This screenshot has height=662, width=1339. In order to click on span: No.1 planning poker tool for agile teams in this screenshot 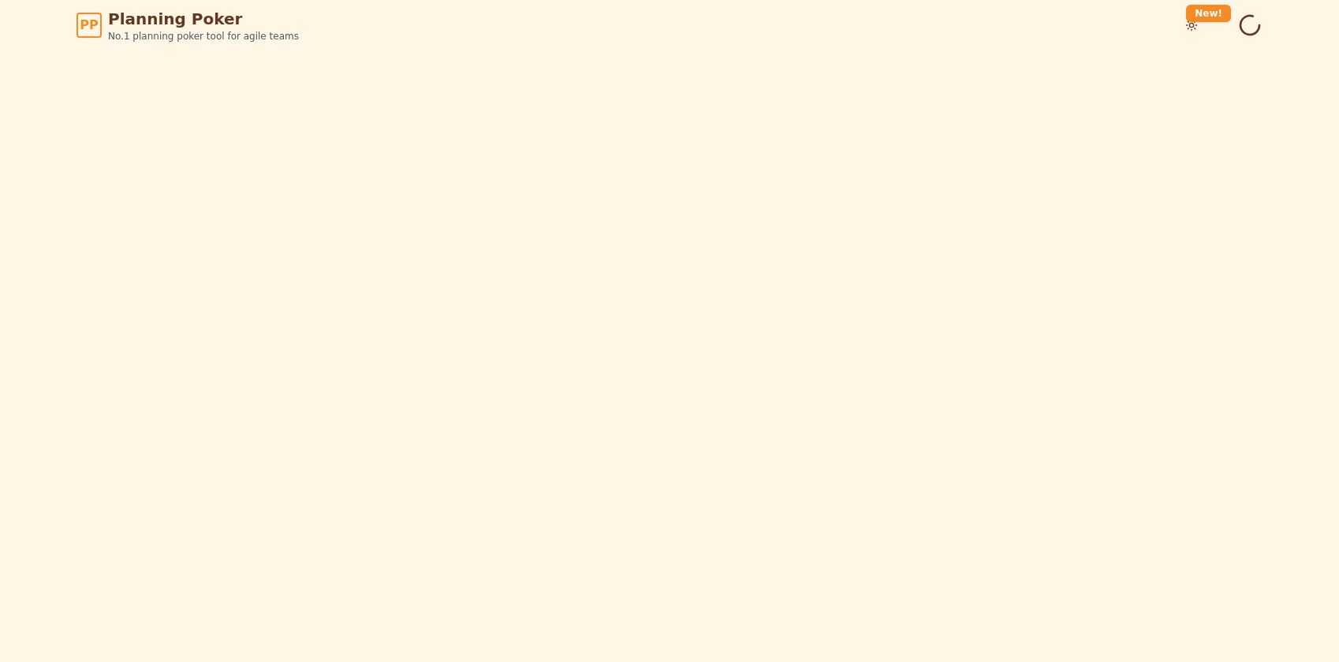, I will do `click(203, 36)`.